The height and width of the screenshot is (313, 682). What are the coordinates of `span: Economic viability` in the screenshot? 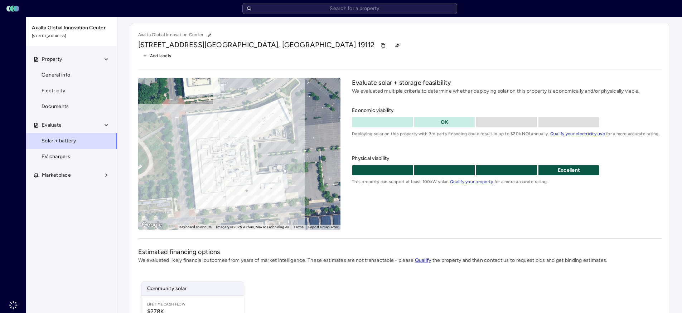 It's located at (506, 111).